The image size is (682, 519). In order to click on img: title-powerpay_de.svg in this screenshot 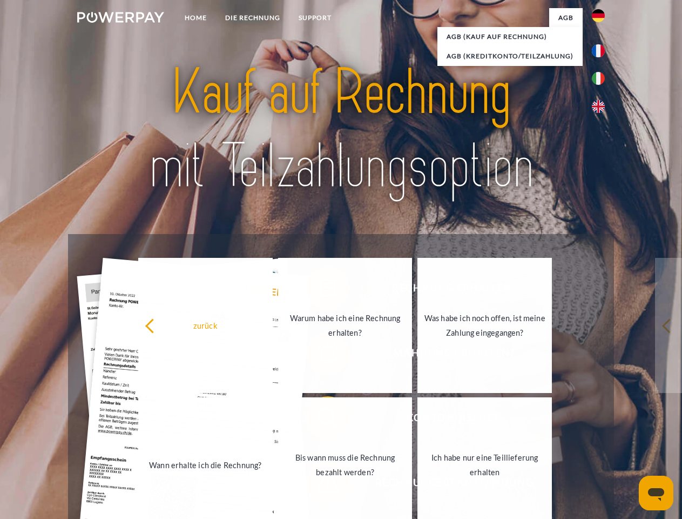, I will do `click(341, 129)`.